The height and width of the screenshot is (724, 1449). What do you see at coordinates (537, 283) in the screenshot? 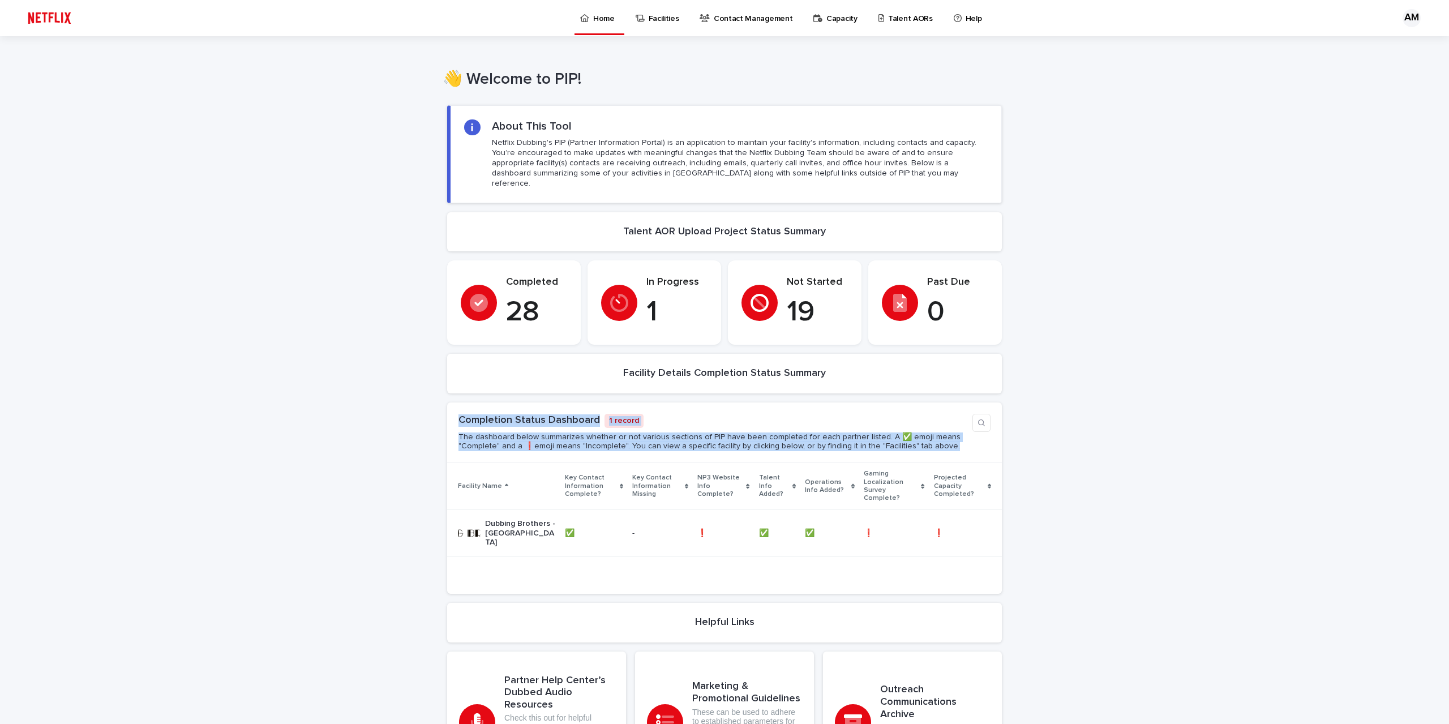
I see `p: Completed` at bounding box center [537, 283].